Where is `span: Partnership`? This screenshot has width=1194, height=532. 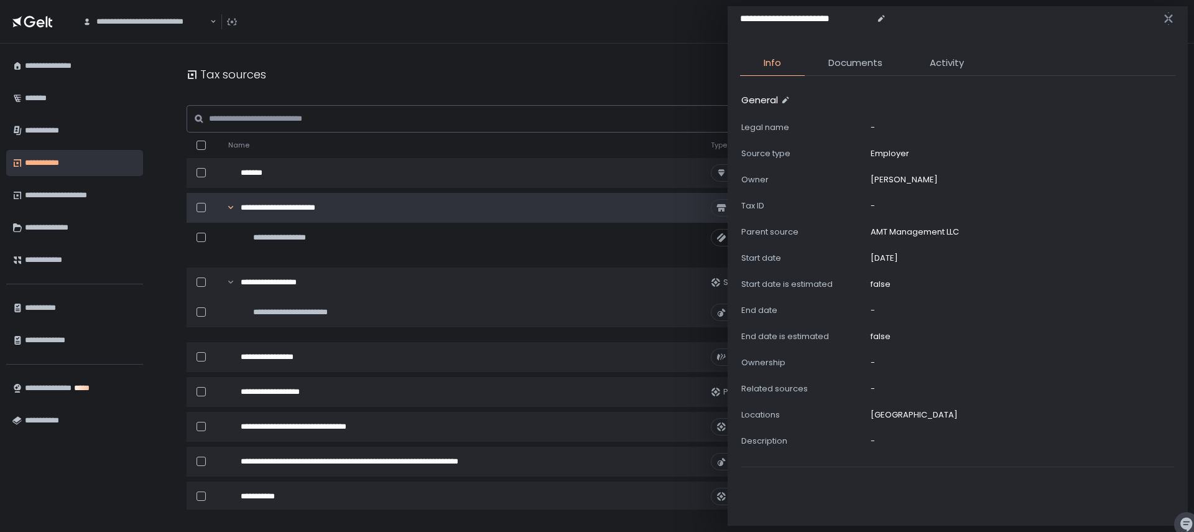
span: Partnership is located at coordinates (746, 392).